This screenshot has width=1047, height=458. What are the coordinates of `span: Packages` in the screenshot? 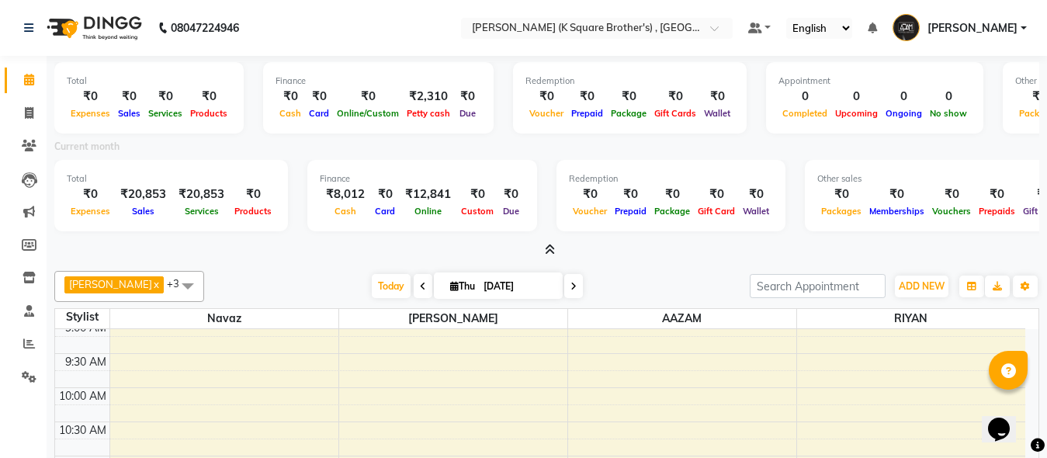 It's located at (841, 211).